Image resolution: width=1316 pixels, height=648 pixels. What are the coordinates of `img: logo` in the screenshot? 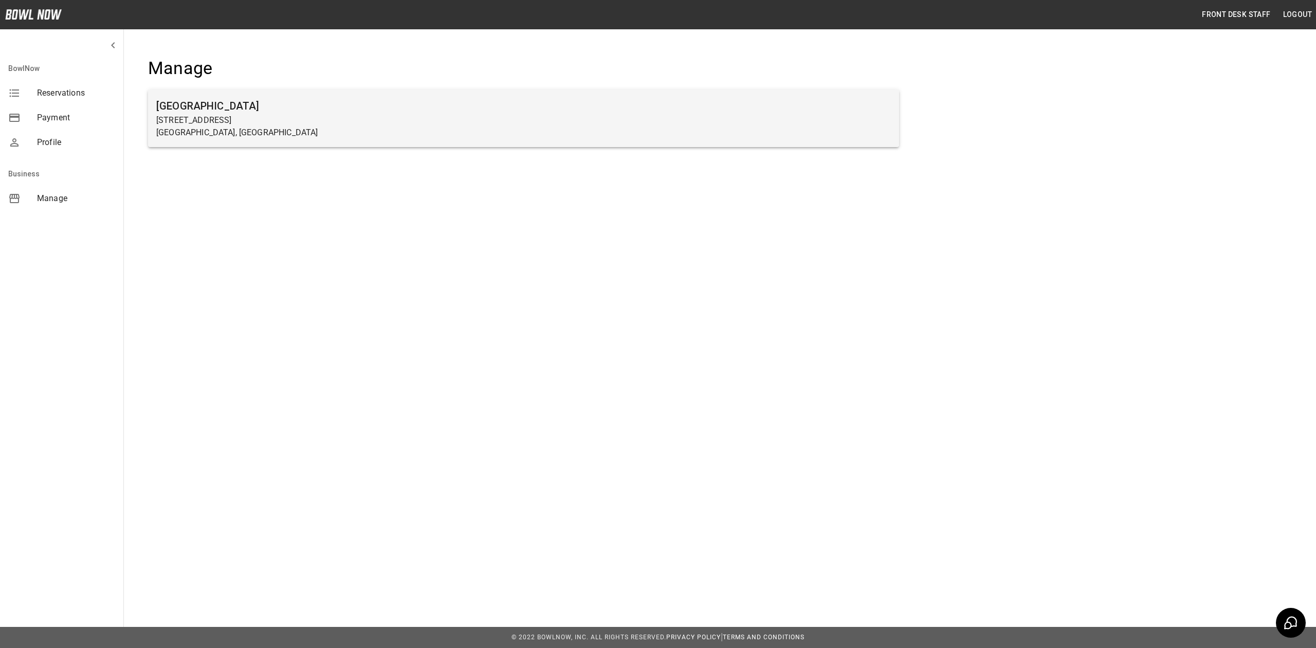 It's located at (33, 14).